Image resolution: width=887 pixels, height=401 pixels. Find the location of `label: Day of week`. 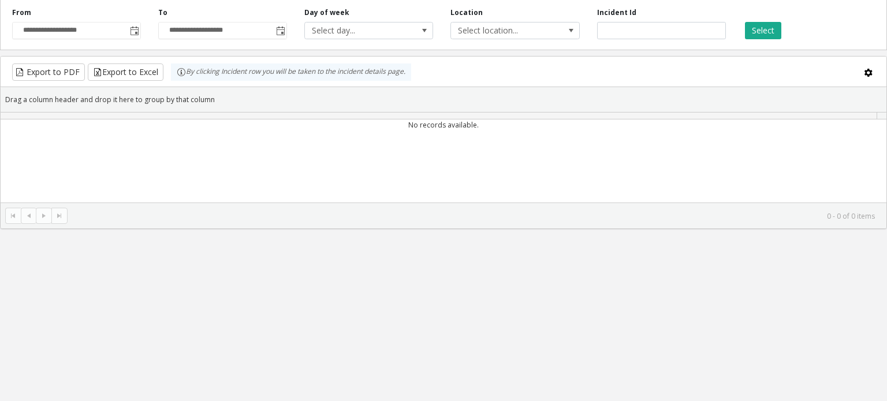

label: Day of week is located at coordinates (327, 13).